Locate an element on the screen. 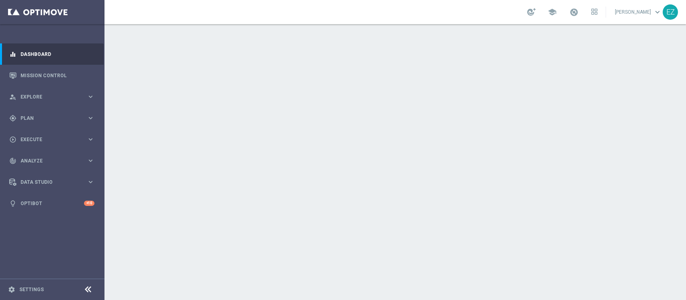 The image size is (686, 300). span: Analyze is located at coordinates (53, 161).